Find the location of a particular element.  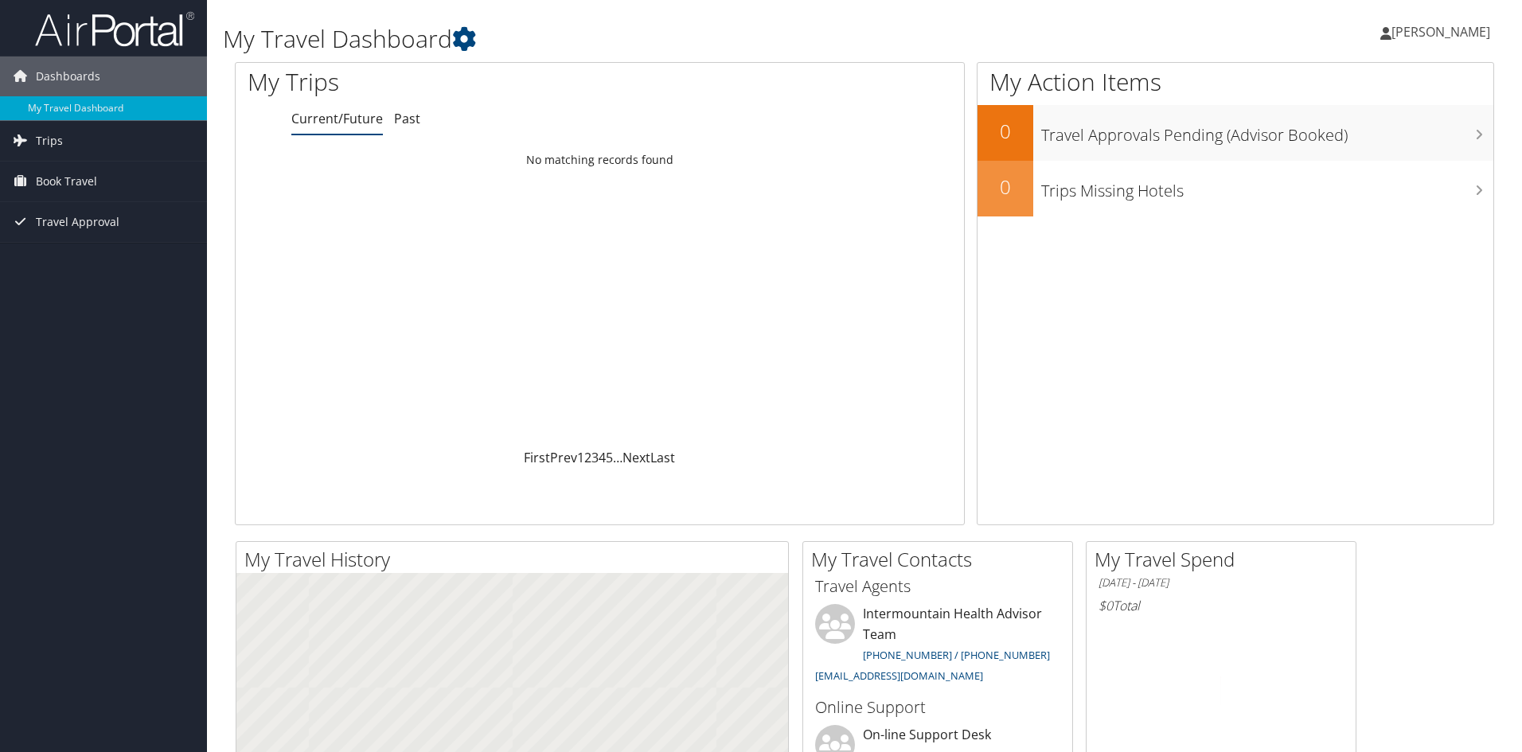

h1: My Travel Dashboard is located at coordinates (650, 39).